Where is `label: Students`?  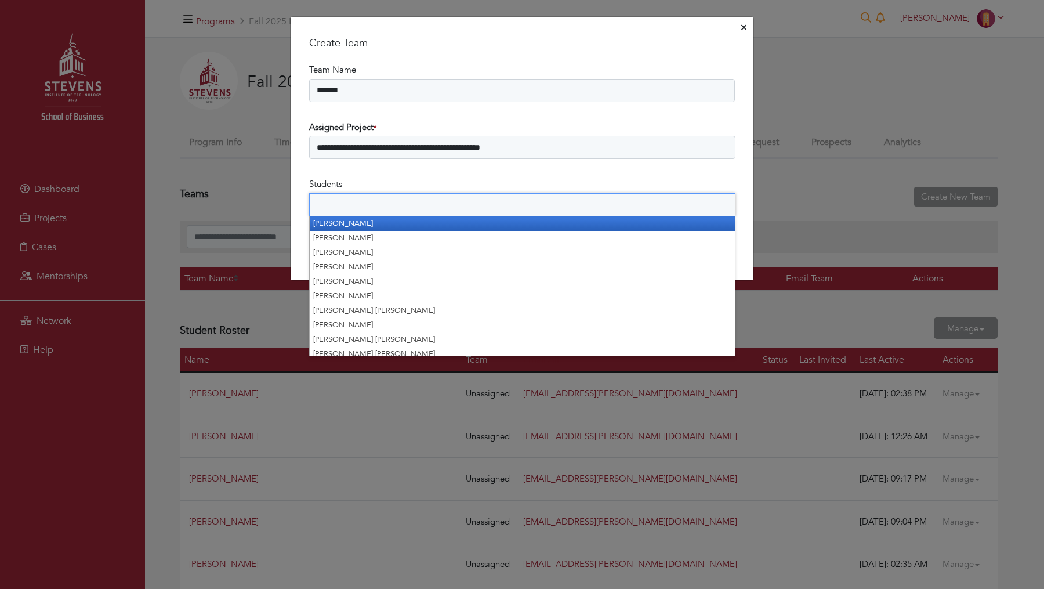 label: Students is located at coordinates (325, 184).